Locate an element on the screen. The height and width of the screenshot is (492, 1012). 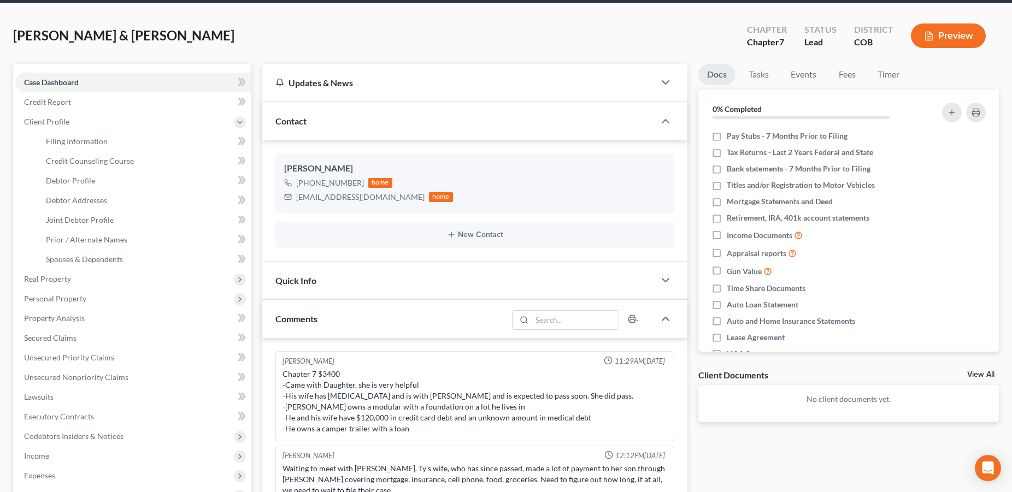
p: No client documents yet. is located at coordinates (848, 399).